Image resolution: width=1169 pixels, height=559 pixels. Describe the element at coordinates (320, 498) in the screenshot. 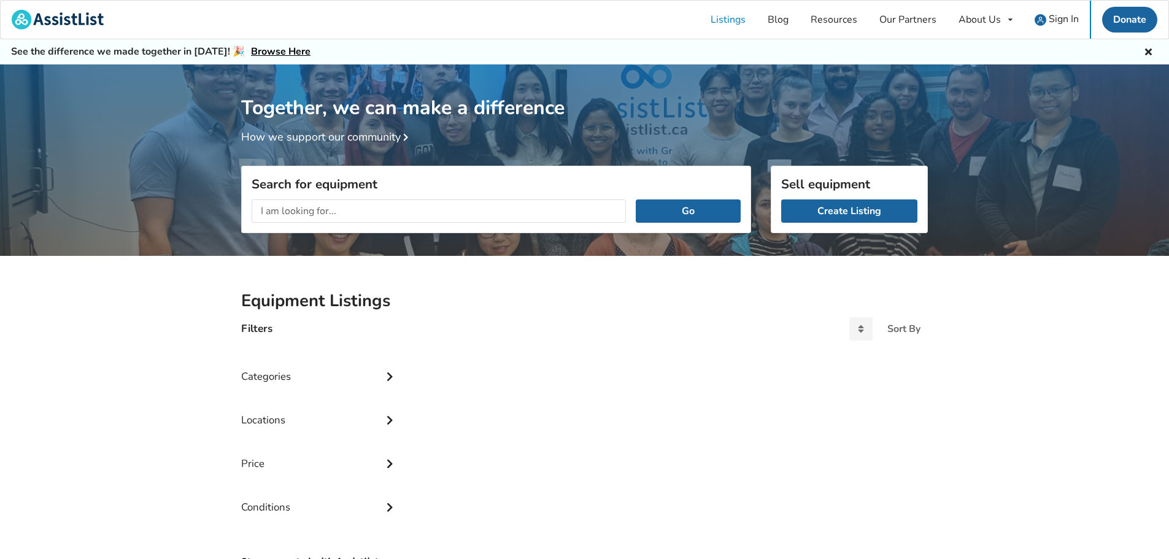

I see `div: Conditions` at that location.